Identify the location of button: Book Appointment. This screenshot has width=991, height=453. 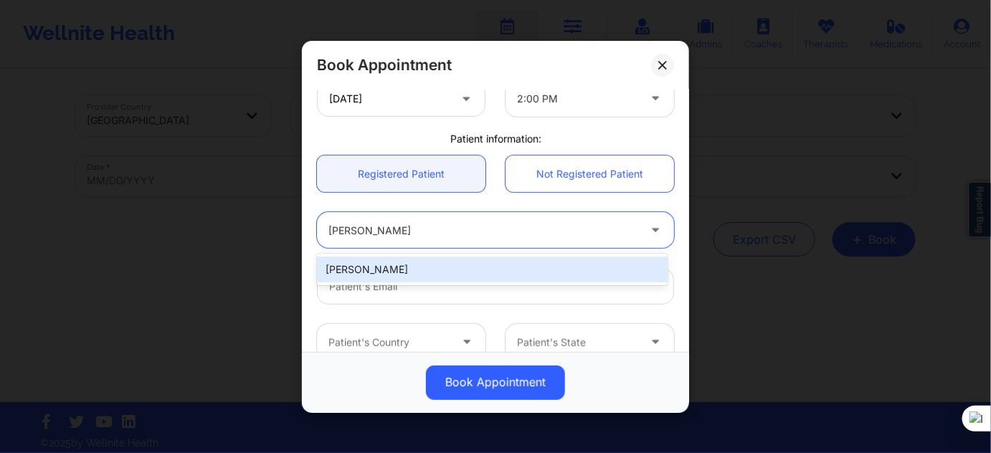
(495, 382).